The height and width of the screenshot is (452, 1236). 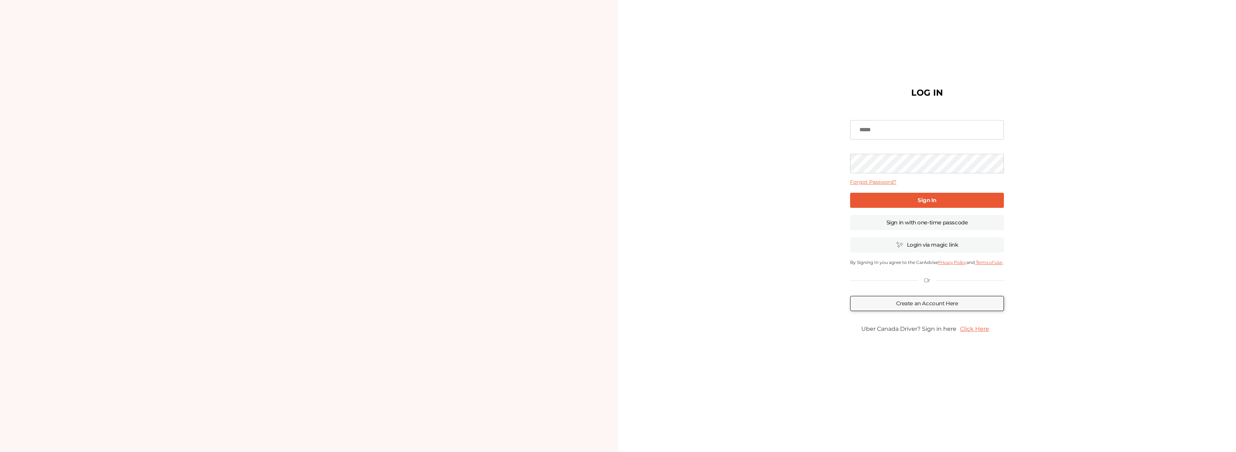 I want to click on p: By Signing In you agree to the CarAdvise and ., so click(x=927, y=262).